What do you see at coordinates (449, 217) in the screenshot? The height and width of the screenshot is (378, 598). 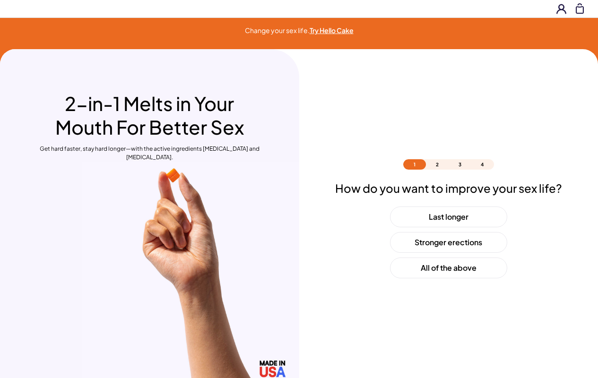 I see `button: Last longer` at bounding box center [449, 217].